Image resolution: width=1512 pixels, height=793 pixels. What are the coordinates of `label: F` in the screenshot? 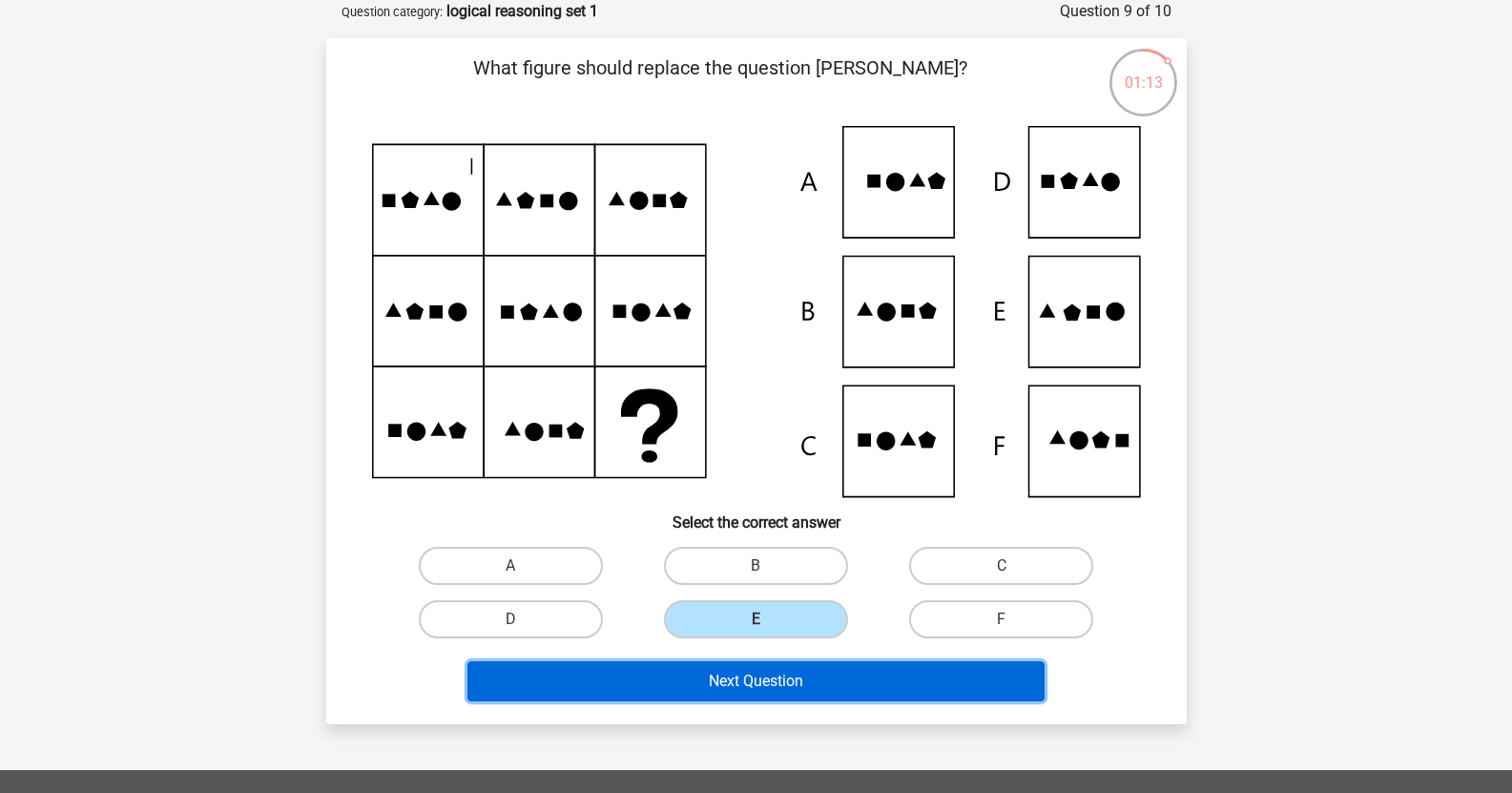 It's located at (1001, 620).